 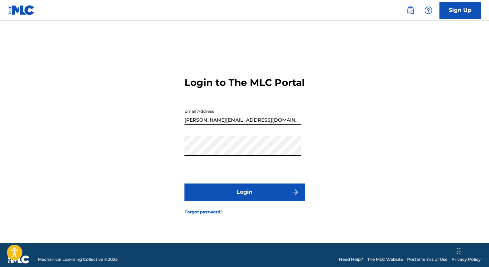 I want to click on img: MLC Logo, so click(x=21, y=10).